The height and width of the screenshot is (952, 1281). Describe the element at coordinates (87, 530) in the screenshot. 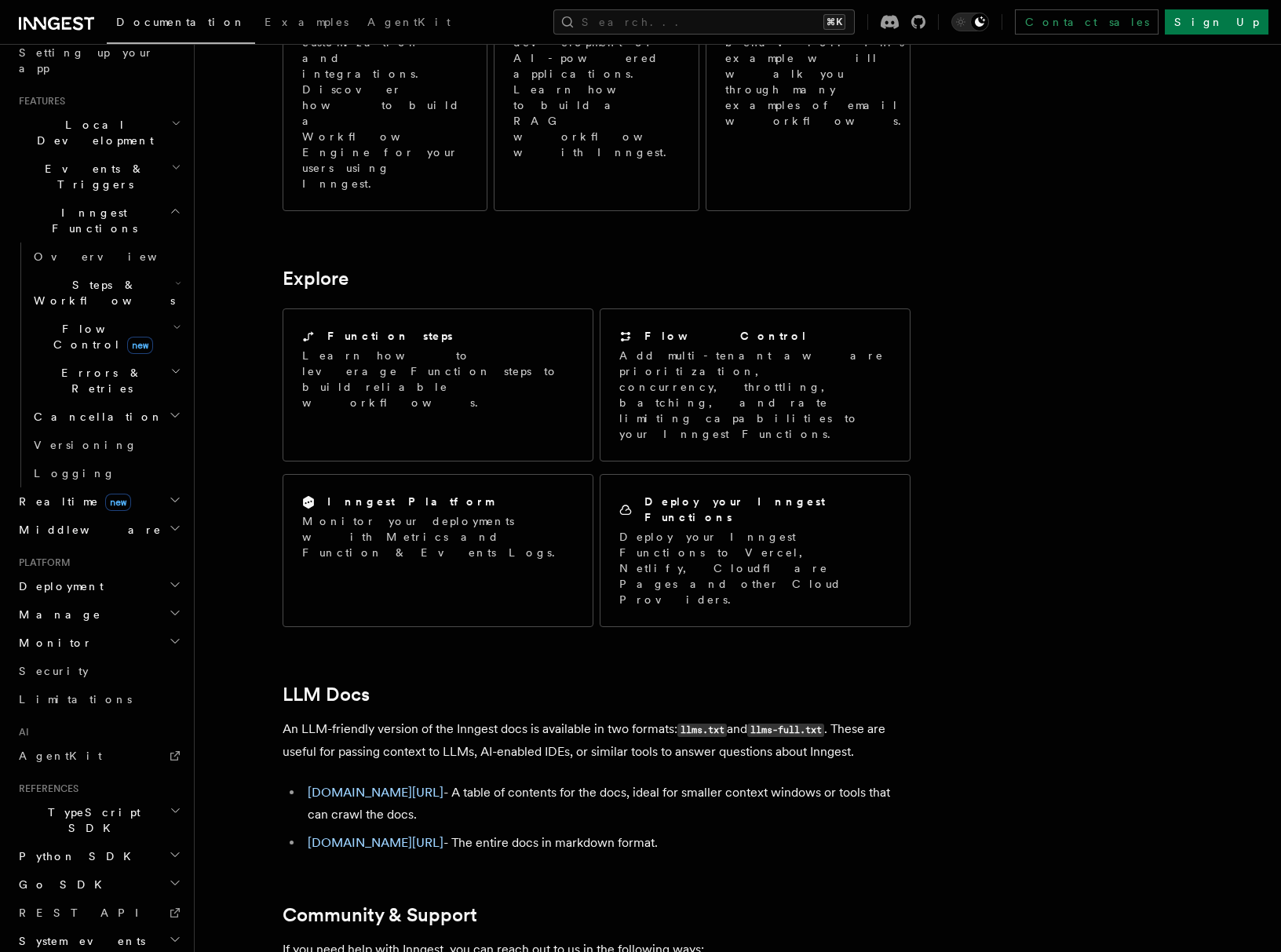

I see `span: Middleware` at that location.